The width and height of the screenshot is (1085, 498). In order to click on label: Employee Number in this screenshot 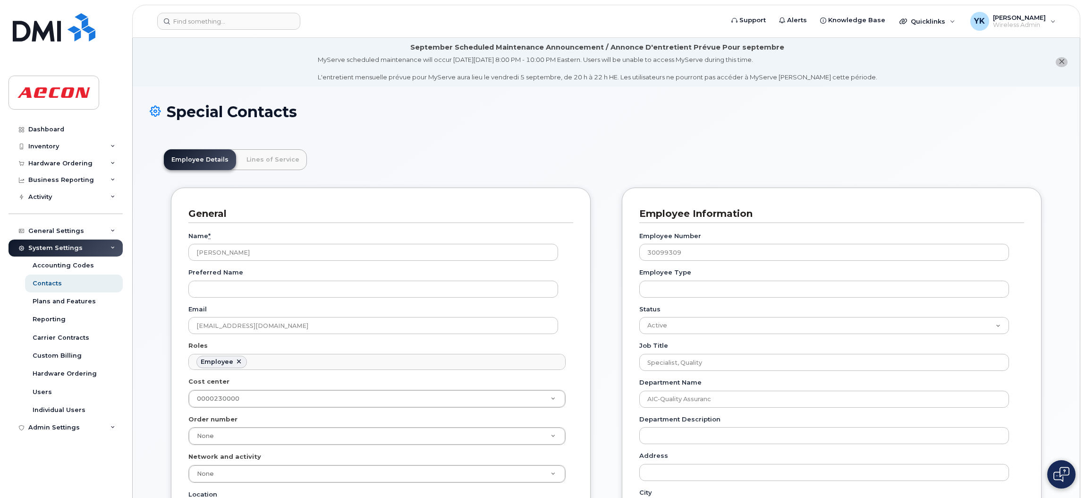, I will do `click(670, 236)`.